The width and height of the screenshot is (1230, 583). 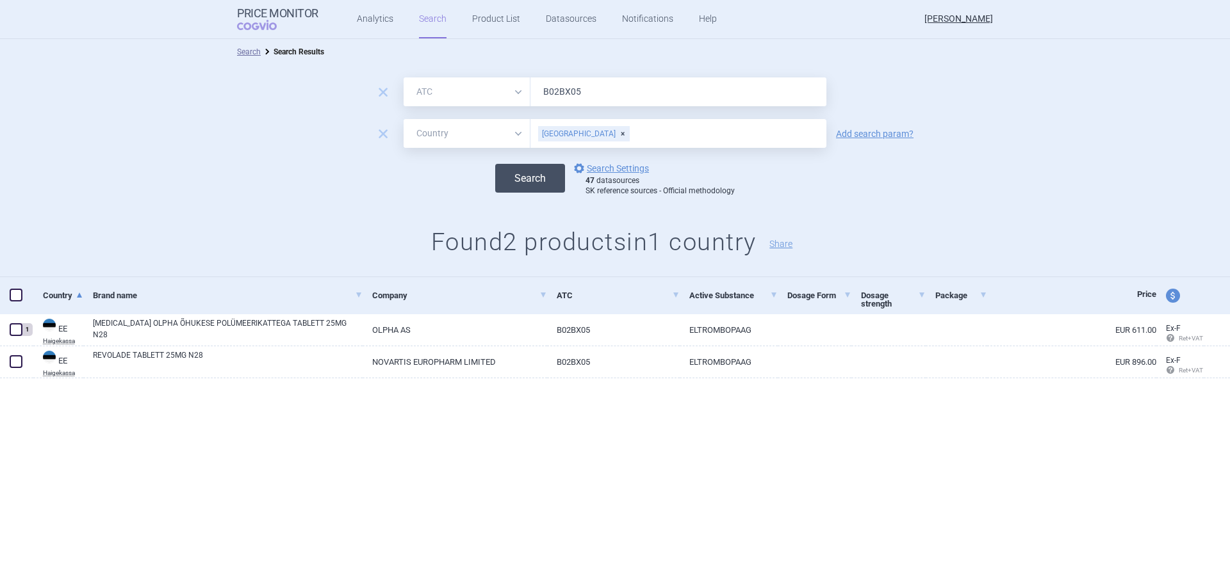 I want to click on a: Search Settings, so click(x=610, y=168).